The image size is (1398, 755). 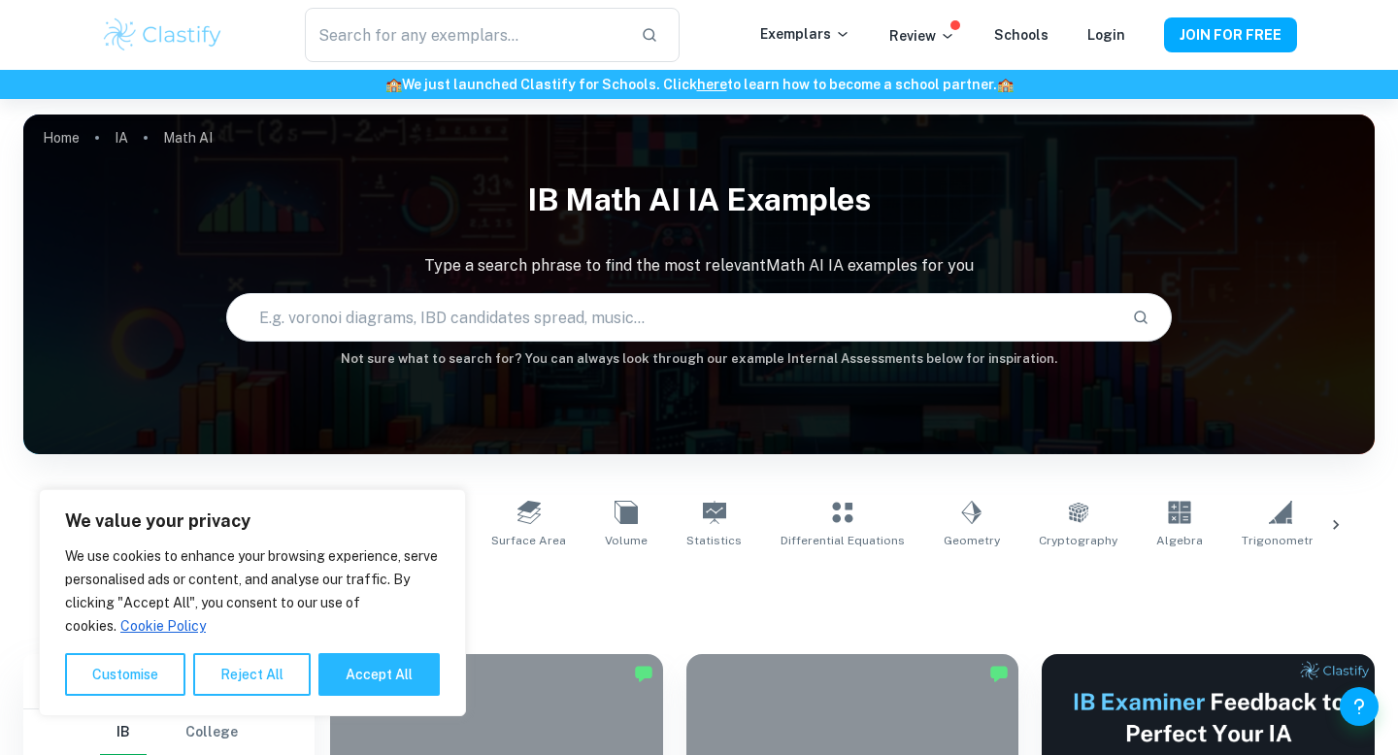 I want to click on a: Home, so click(x=61, y=138).